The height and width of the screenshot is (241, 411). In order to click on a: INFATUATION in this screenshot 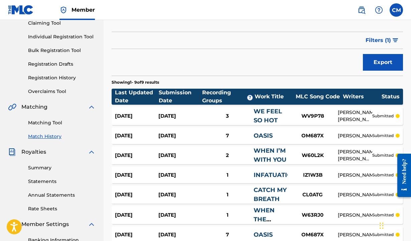, I will do `click(275, 175)`.